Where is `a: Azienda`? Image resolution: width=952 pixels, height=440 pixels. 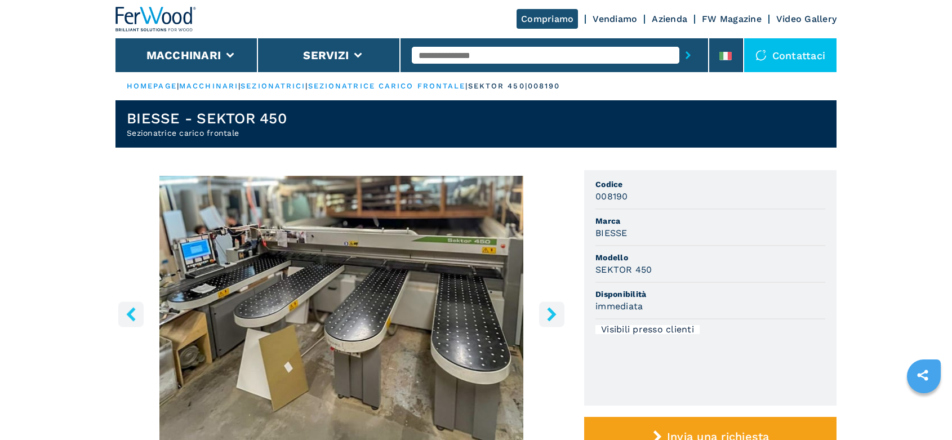 a: Azienda is located at coordinates (670, 19).